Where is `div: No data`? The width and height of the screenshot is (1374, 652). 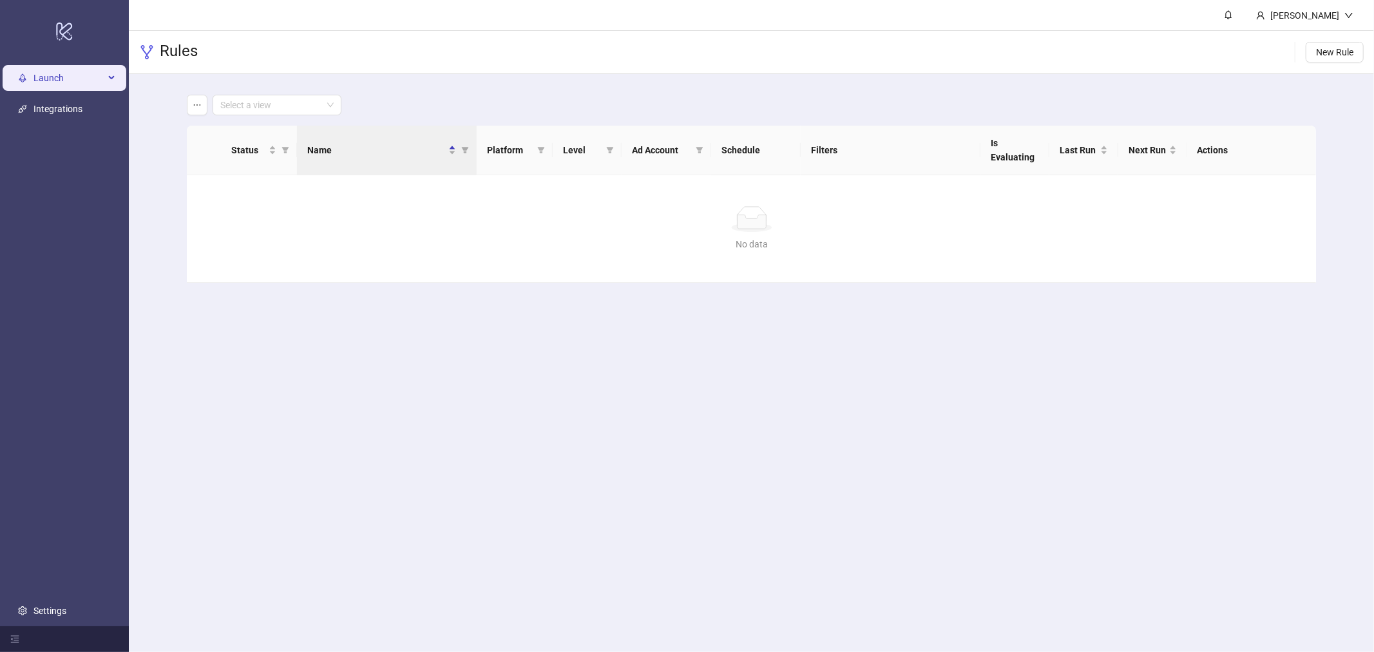 div: No data is located at coordinates (751, 244).